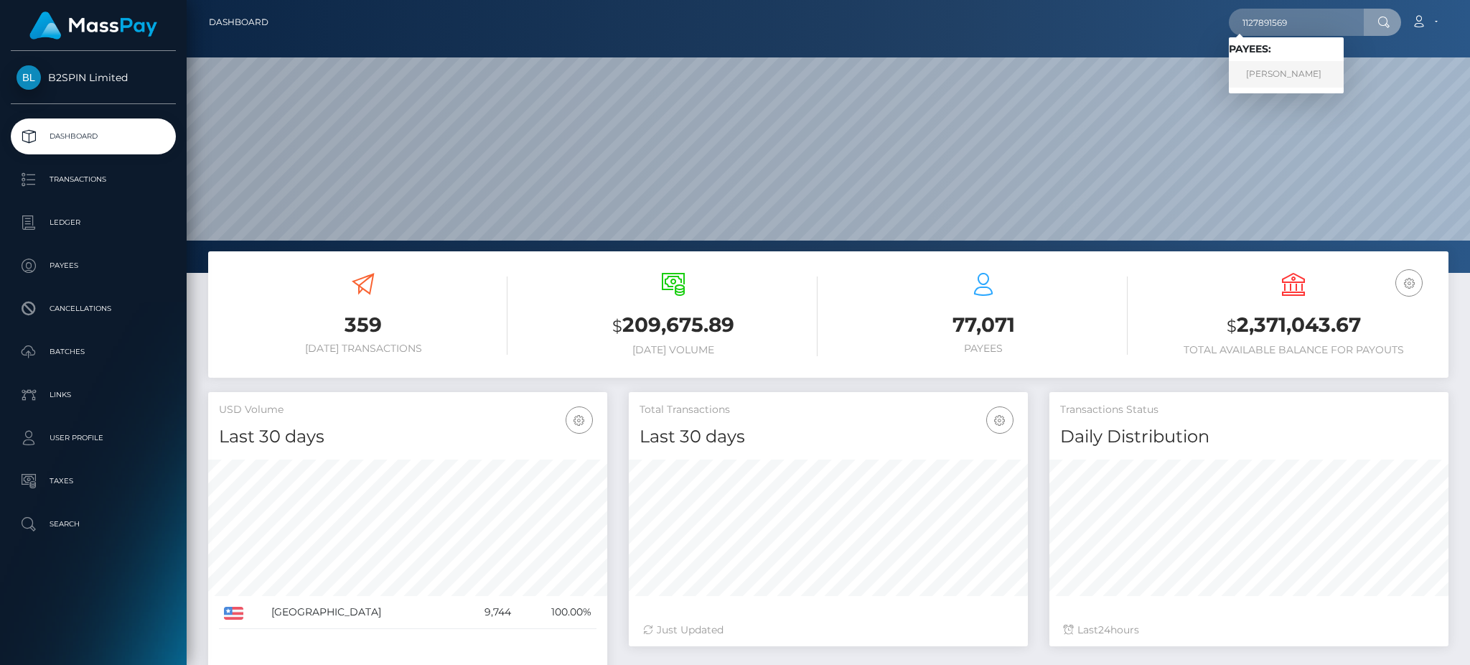 This screenshot has height=665, width=1470. Describe the element at coordinates (828, 629) in the screenshot. I see `div: Just Updated` at that location.